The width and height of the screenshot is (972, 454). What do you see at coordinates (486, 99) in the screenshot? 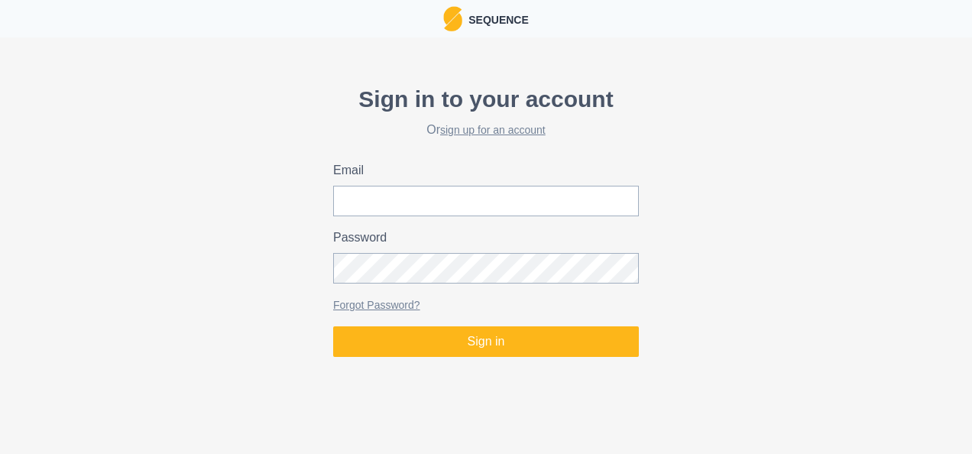
I see `p: Sign in to your account` at bounding box center [486, 99].